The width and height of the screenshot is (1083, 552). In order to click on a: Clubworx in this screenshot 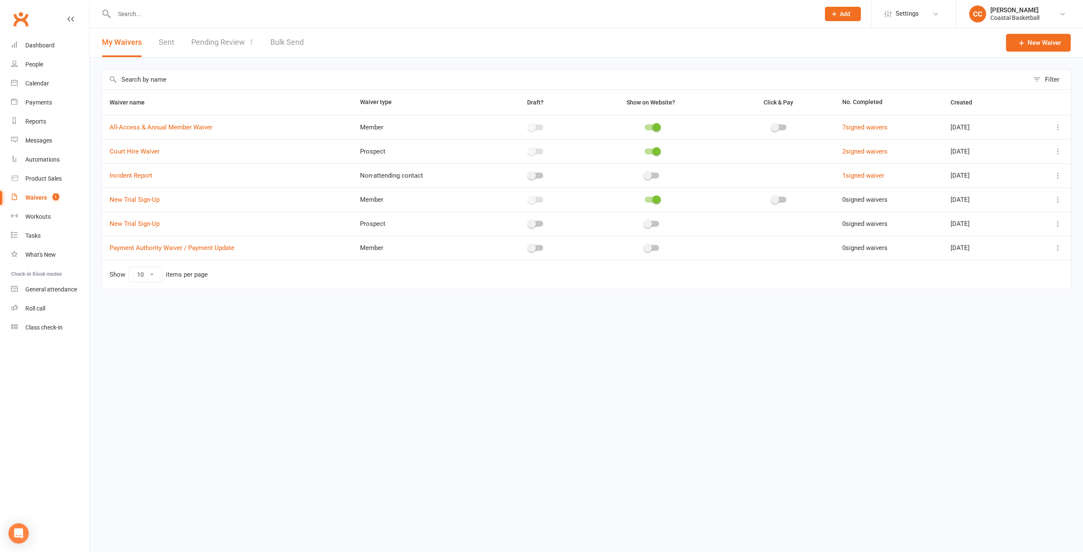, I will do `click(21, 19)`.